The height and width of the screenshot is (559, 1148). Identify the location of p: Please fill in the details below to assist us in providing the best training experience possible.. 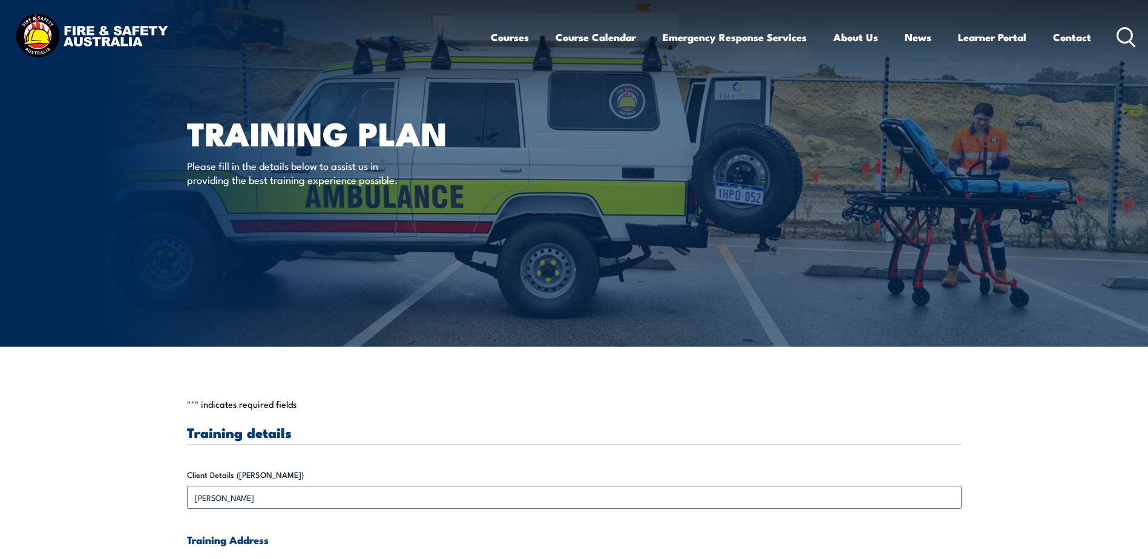
(297, 172).